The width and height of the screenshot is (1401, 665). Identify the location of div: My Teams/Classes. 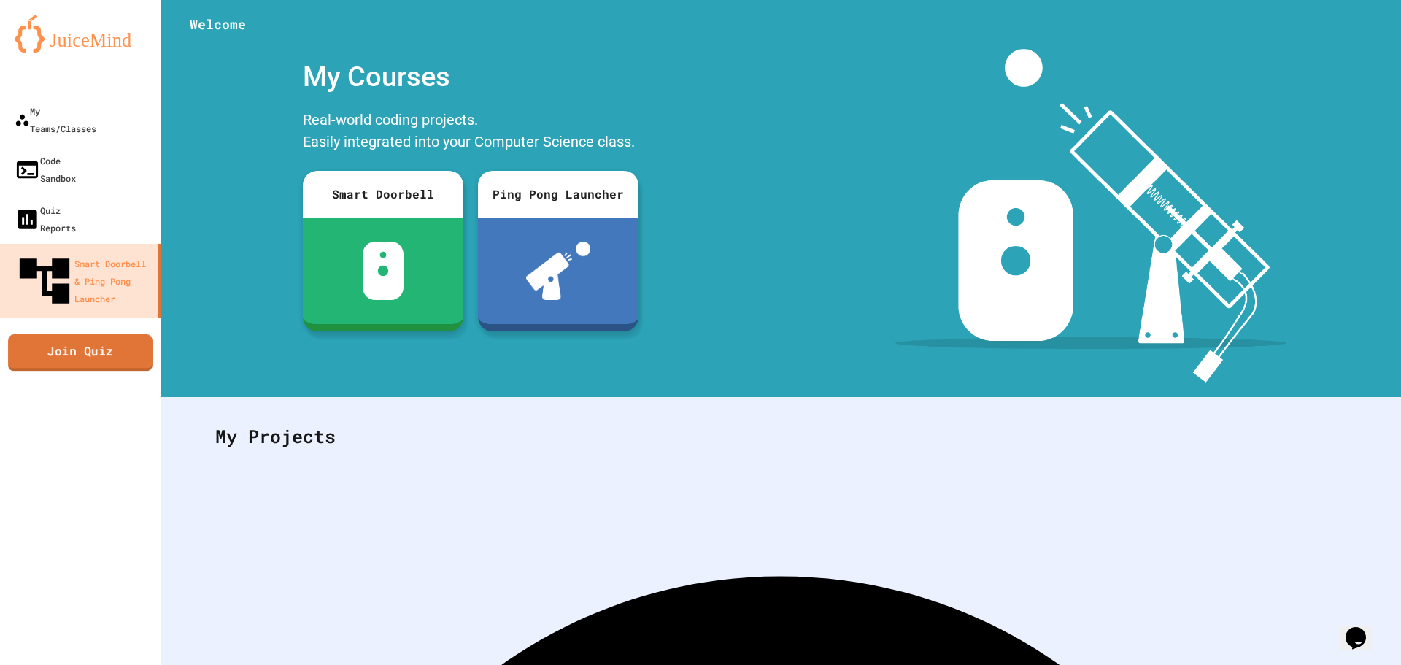
(55, 120).